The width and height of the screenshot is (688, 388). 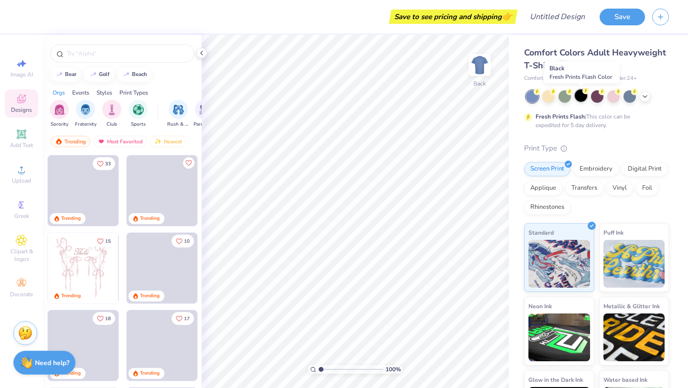 I want to click on div: Applique, so click(x=543, y=188).